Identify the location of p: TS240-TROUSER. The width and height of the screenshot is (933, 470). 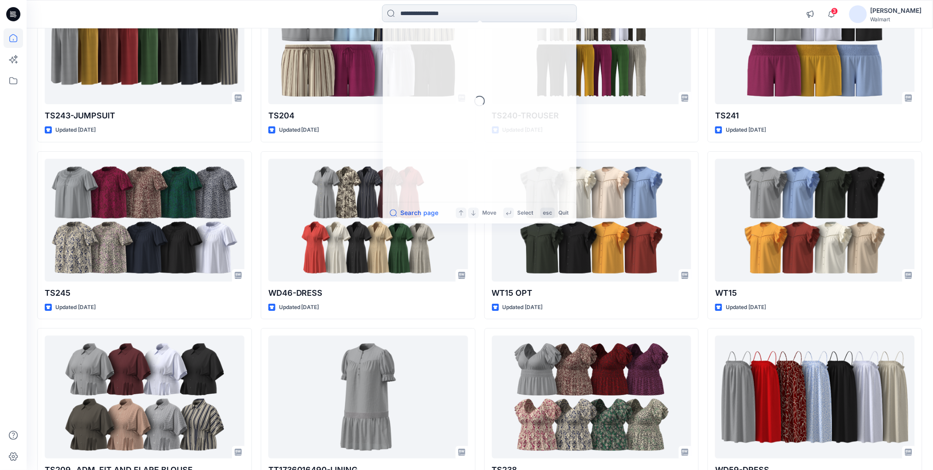
(592, 116).